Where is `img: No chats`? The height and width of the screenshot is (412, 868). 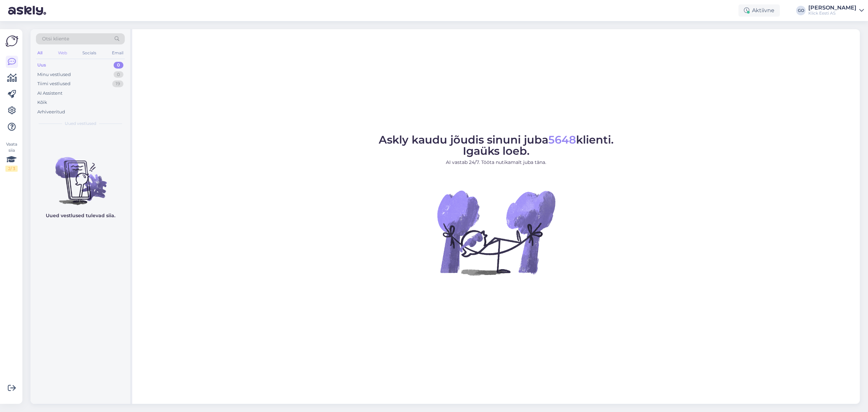
img: No chats is located at coordinates (80, 175).